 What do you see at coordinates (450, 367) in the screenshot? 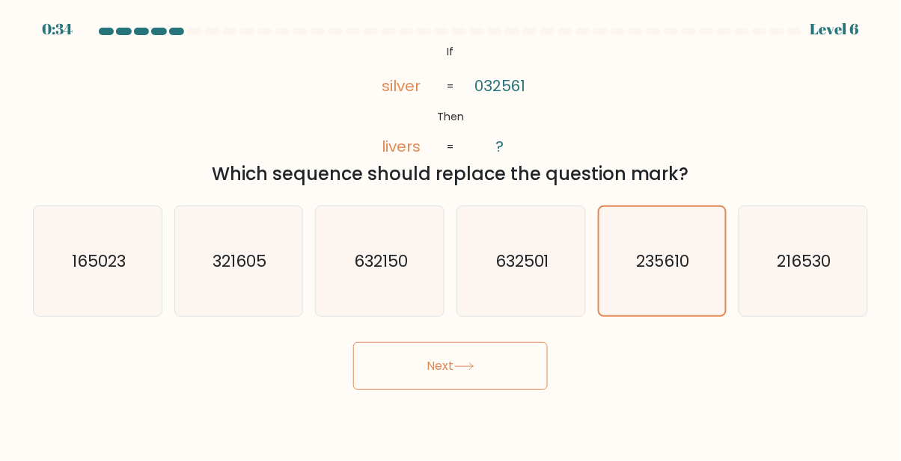
I see `button: Next` at bounding box center [450, 367].